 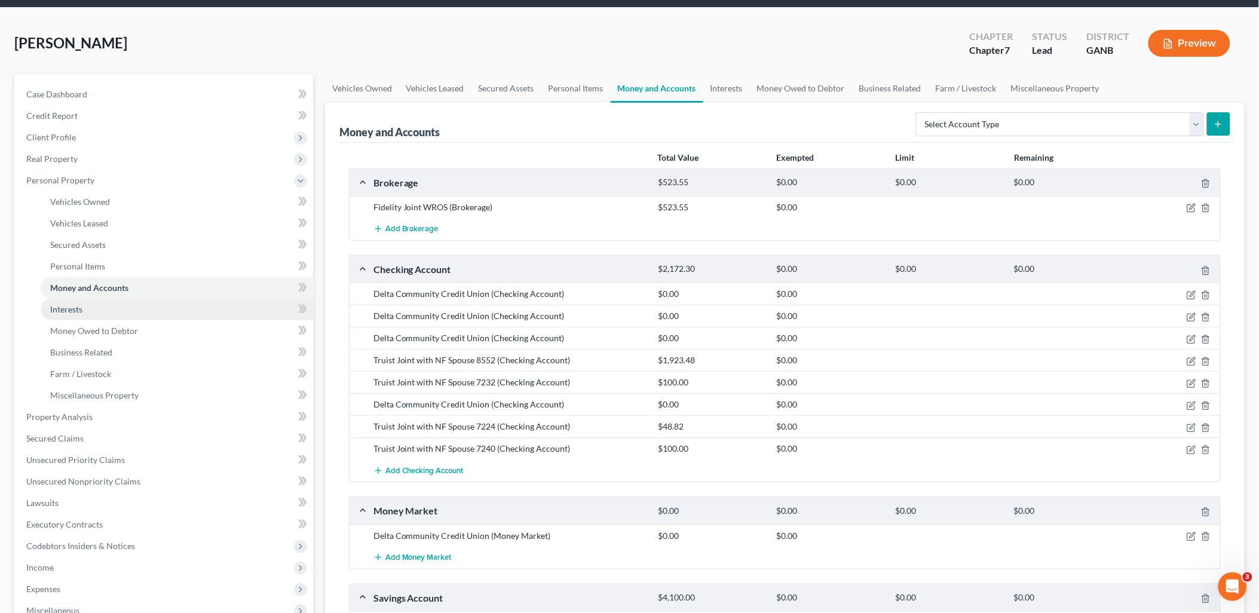 What do you see at coordinates (89, 287) in the screenshot?
I see `span: Money and Accounts` at bounding box center [89, 287].